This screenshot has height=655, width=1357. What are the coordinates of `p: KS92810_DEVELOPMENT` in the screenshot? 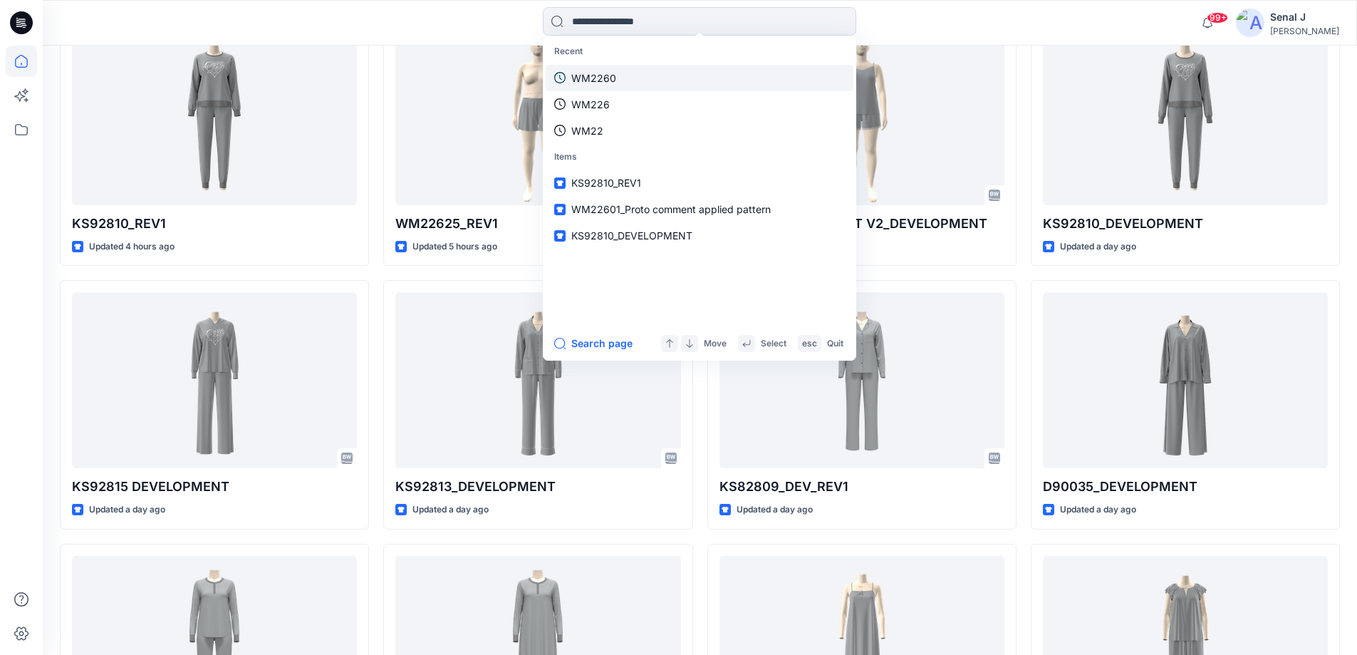 It's located at (1185, 224).